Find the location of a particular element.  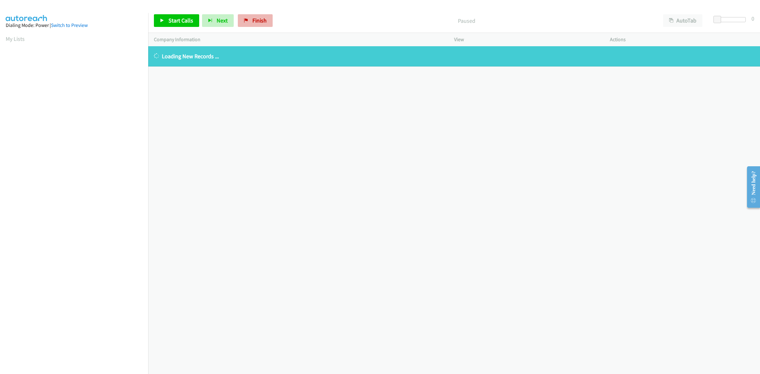

a: Finish is located at coordinates (255, 21).